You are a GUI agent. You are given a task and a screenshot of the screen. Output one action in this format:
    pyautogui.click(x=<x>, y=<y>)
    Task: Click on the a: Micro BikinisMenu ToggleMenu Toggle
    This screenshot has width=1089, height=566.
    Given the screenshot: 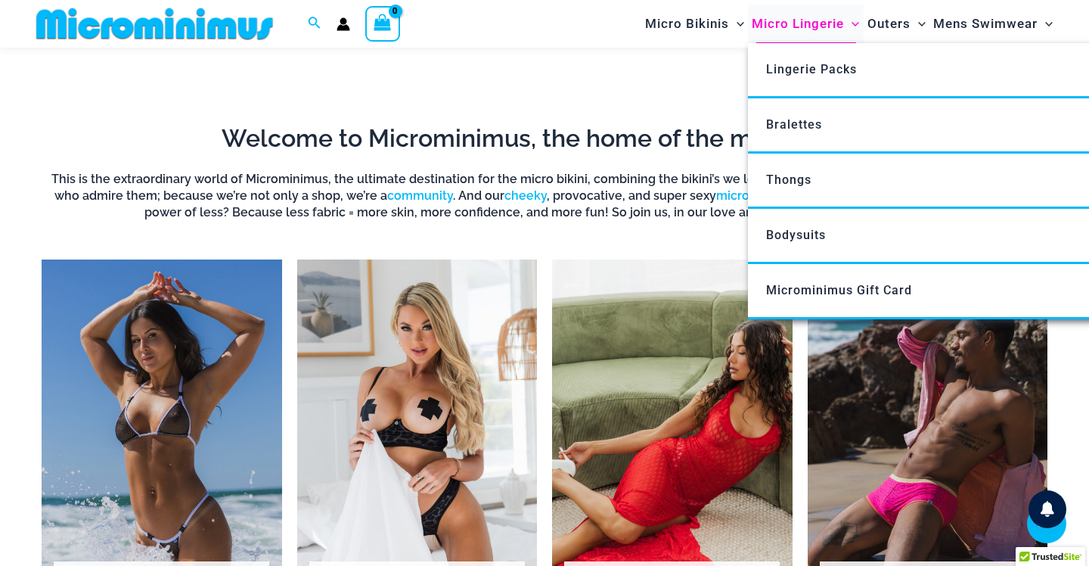 What is the action you would take?
    pyautogui.click(x=694, y=23)
    